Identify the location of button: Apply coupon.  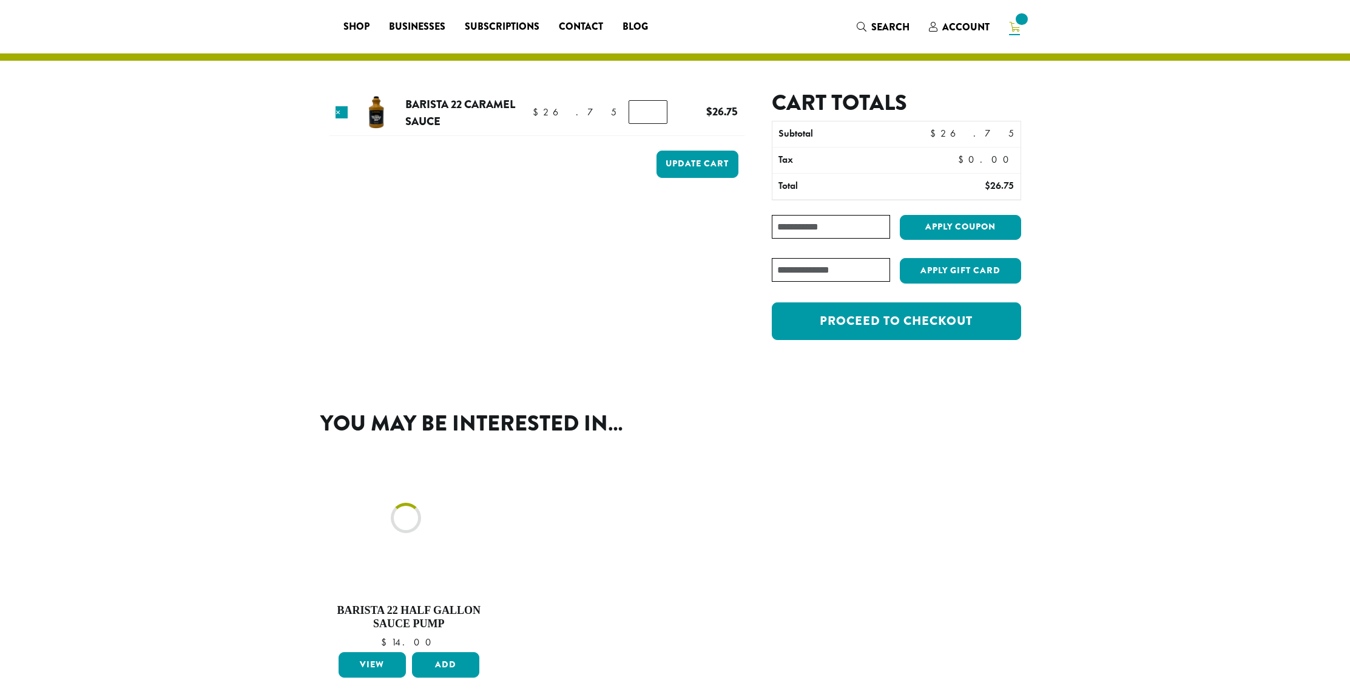
(961, 227).